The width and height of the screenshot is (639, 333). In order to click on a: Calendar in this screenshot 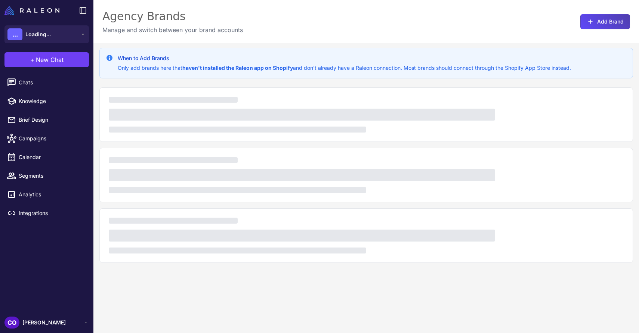, I will do `click(47, 157)`.